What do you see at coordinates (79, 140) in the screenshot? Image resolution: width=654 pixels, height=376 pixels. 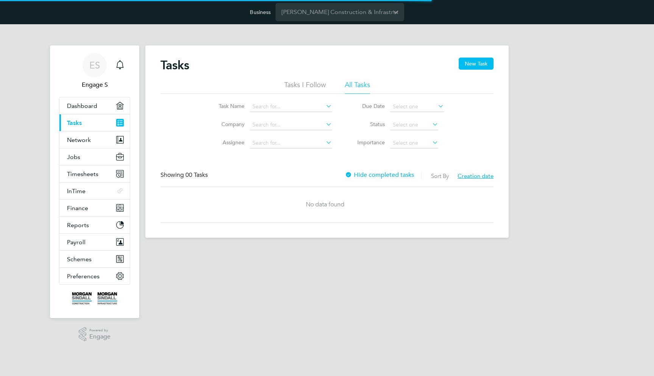 I see `span: Network` at bounding box center [79, 140].